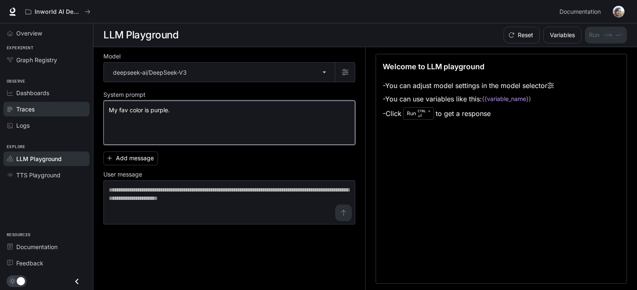 The height and width of the screenshot is (290, 637). Describe the element at coordinates (468, 99) in the screenshot. I see `li: - You can use variables like this:` at that location.